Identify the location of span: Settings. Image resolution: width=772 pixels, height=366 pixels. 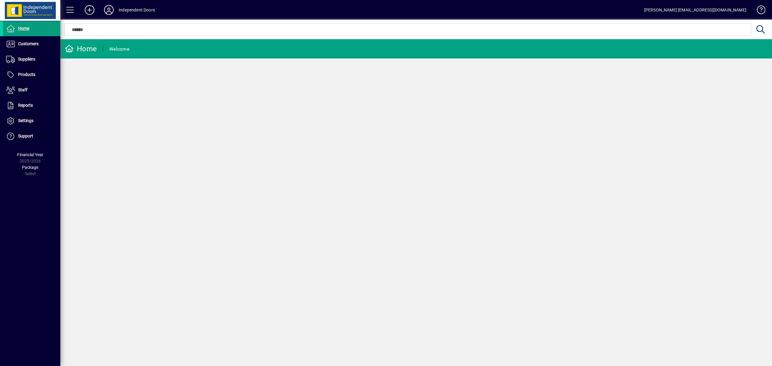
(26, 121).